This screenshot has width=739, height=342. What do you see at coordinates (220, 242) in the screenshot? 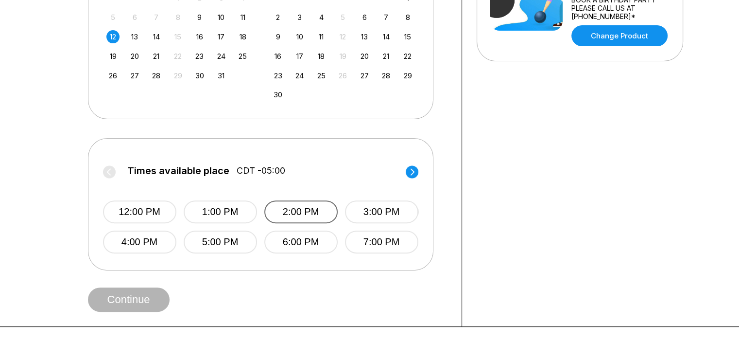
I see `button: 5:00 PM` at bounding box center [220, 242].